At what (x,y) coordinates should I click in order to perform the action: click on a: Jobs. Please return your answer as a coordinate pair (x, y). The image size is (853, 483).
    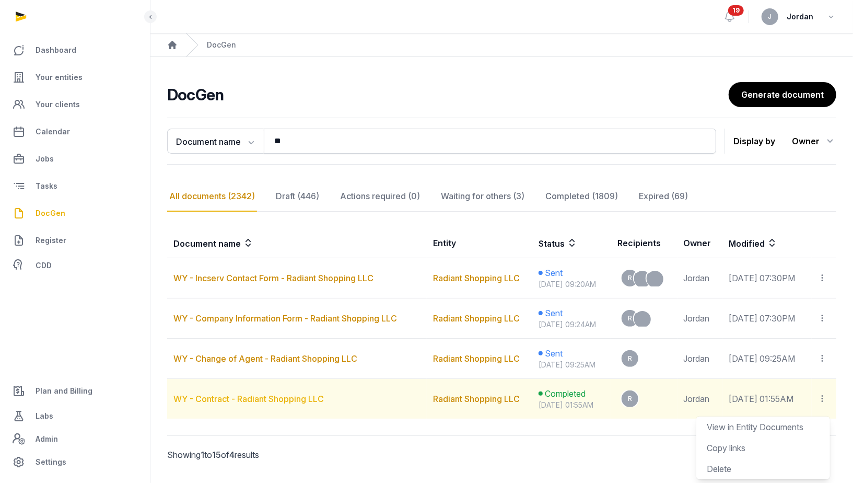
    Looking at the image, I should click on (75, 159).